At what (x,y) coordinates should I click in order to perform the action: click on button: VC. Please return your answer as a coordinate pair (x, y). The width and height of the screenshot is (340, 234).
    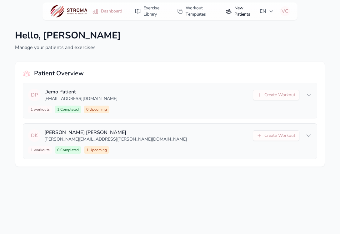
    Looking at the image, I should click on (285, 11).